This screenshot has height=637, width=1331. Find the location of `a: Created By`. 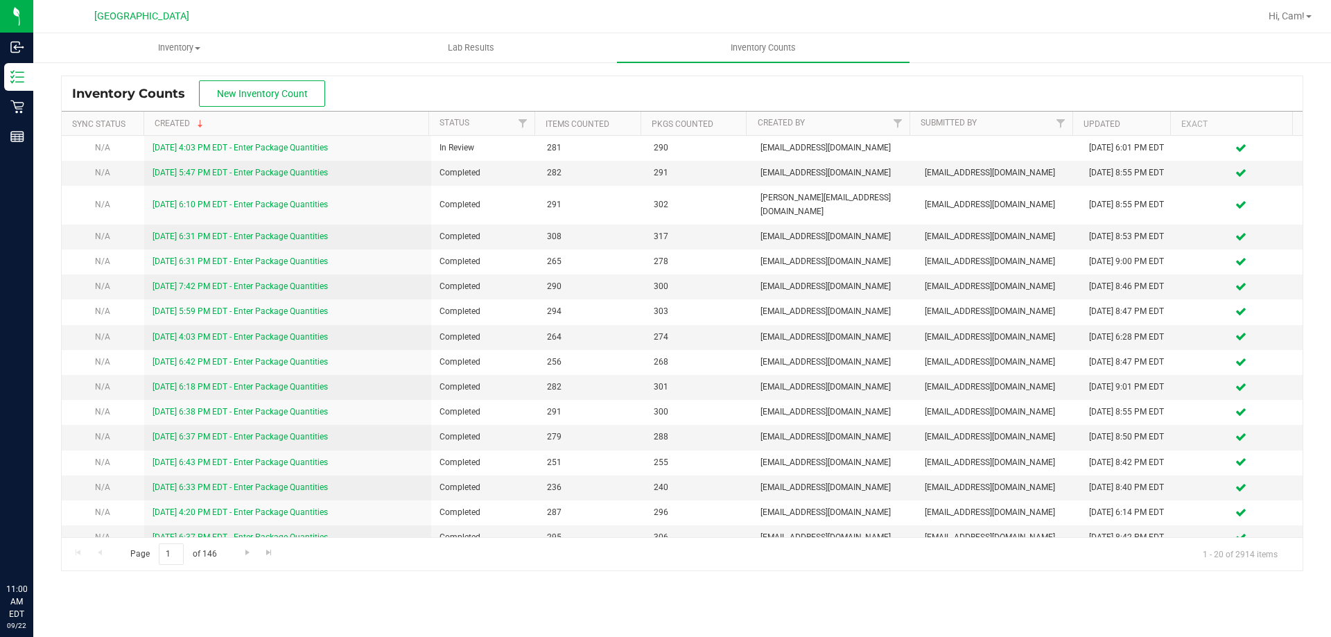

a: Created By is located at coordinates (782, 123).